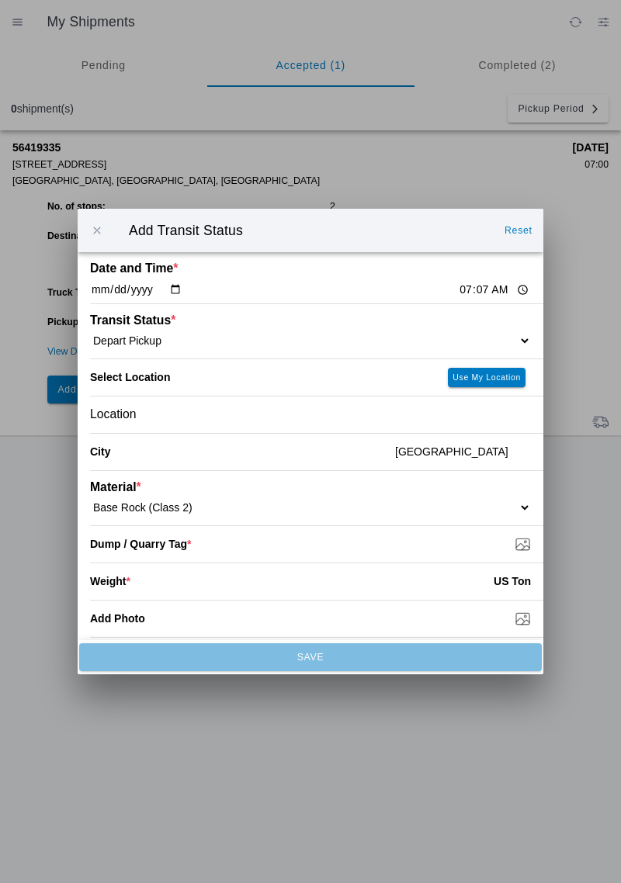 This screenshot has width=621, height=883. Describe the element at coordinates (130, 377) in the screenshot. I see `label: Select Location` at that location.